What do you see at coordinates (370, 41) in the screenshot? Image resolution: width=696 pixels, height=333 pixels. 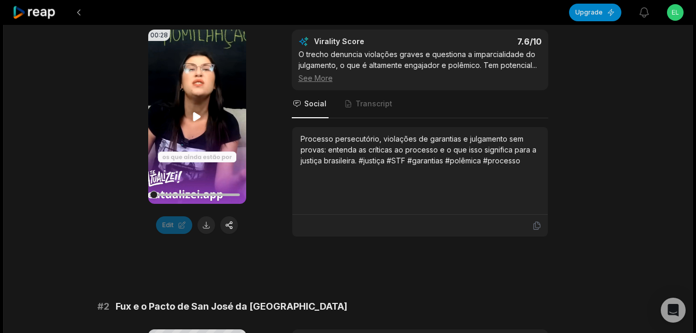 I see `div: Virality Score` at bounding box center [370, 41].